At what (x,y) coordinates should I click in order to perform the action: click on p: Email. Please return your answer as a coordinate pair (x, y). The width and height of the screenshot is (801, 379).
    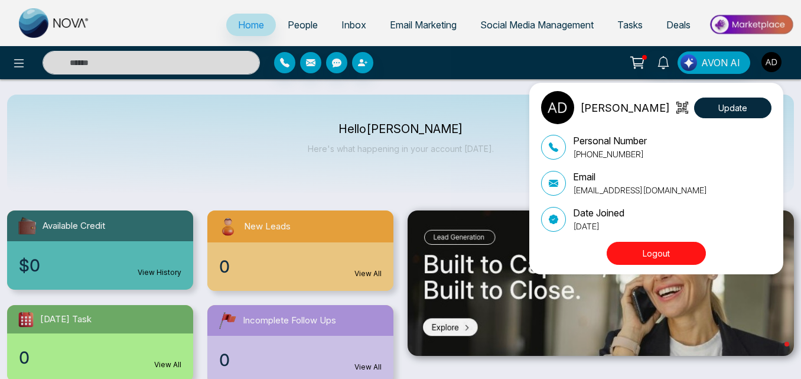
    Looking at the image, I should click on (640, 177).